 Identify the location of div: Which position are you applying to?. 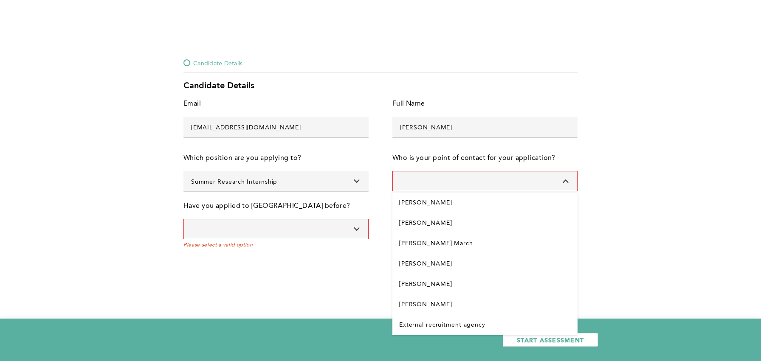
(242, 158).